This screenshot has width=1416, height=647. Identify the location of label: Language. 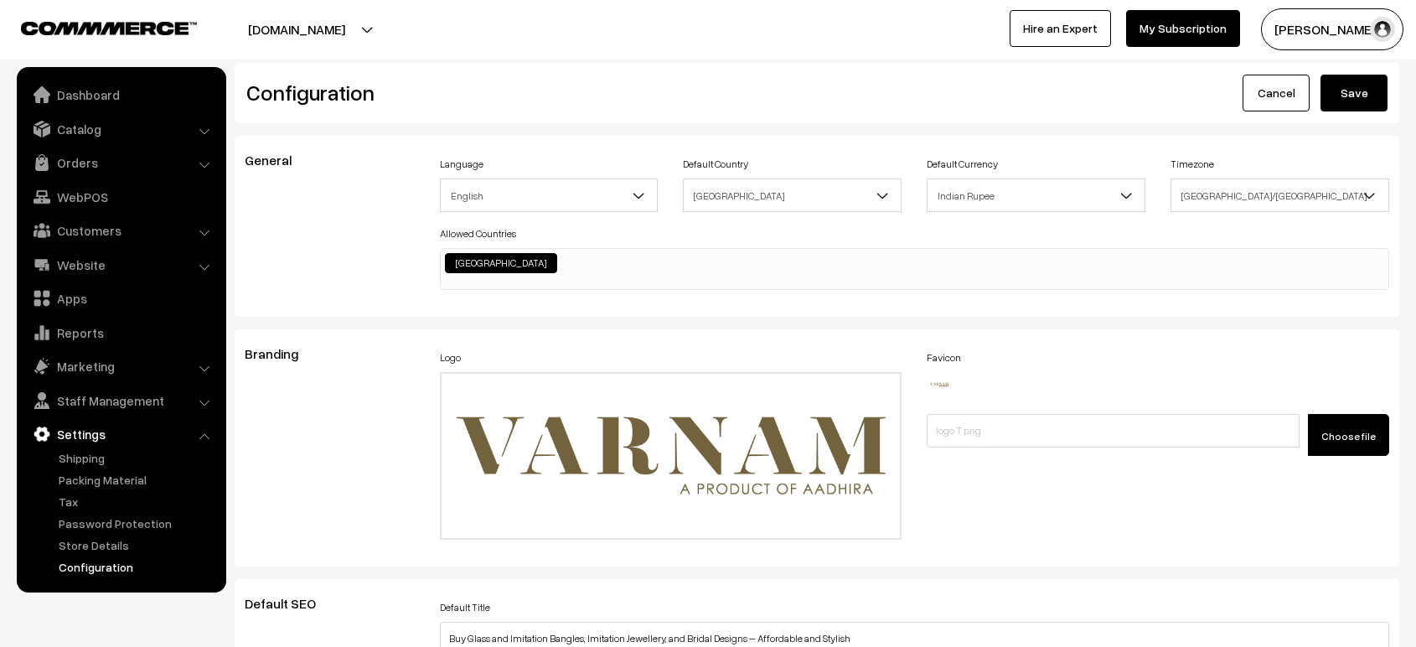
(462, 164).